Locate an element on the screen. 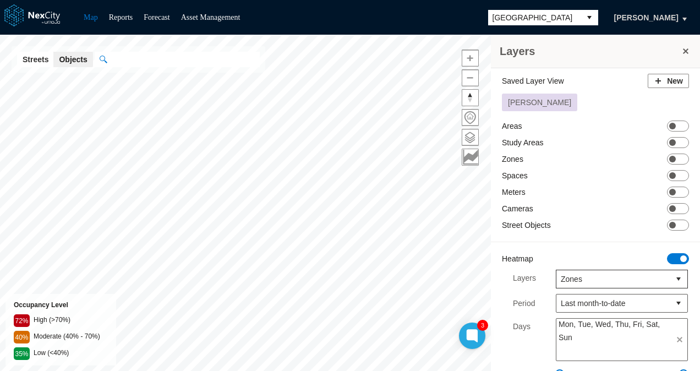 The height and width of the screenshot is (371, 700). a: Forecast is located at coordinates (156, 17).